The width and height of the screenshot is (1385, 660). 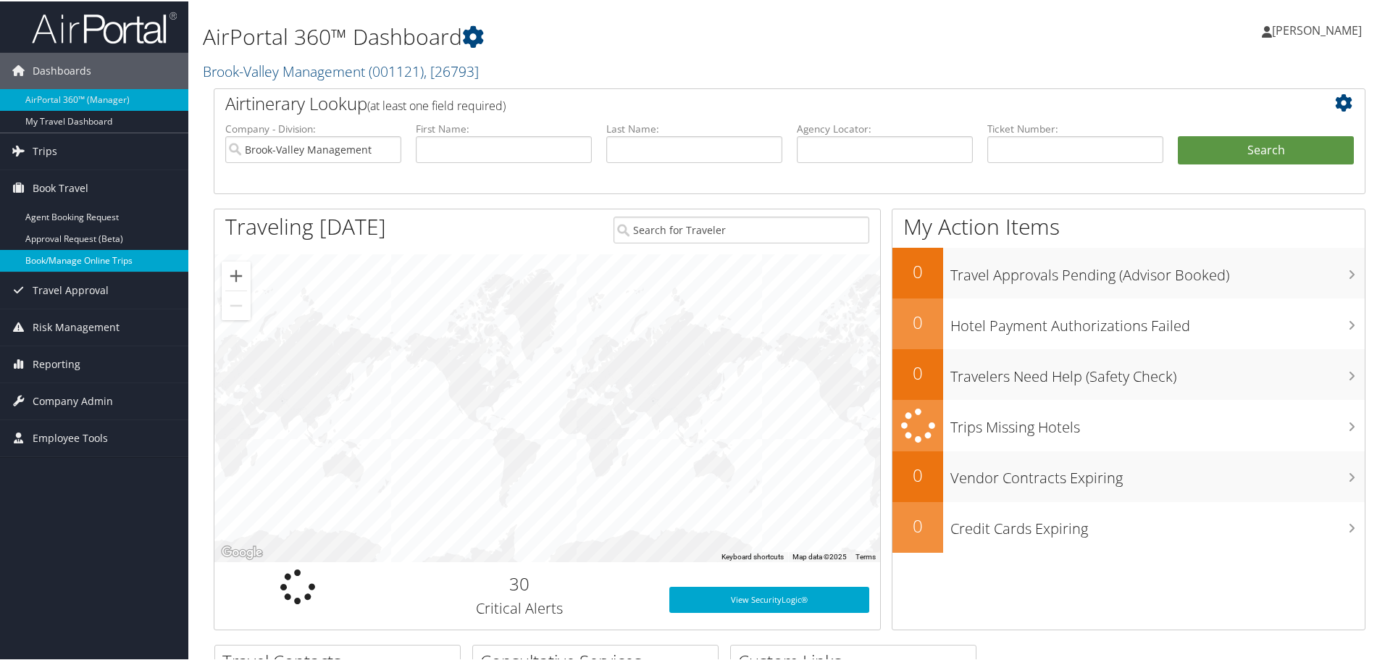 What do you see at coordinates (519, 582) in the screenshot?
I see `h2: 30` at bounding box center [519, 582].